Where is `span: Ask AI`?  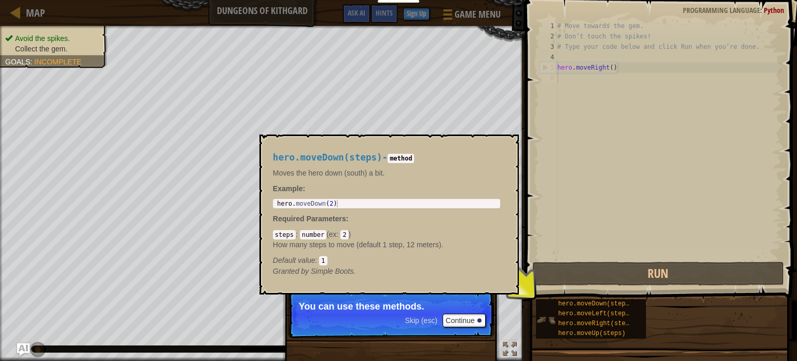 span: Ask AI is located at coordinates (357, 12).